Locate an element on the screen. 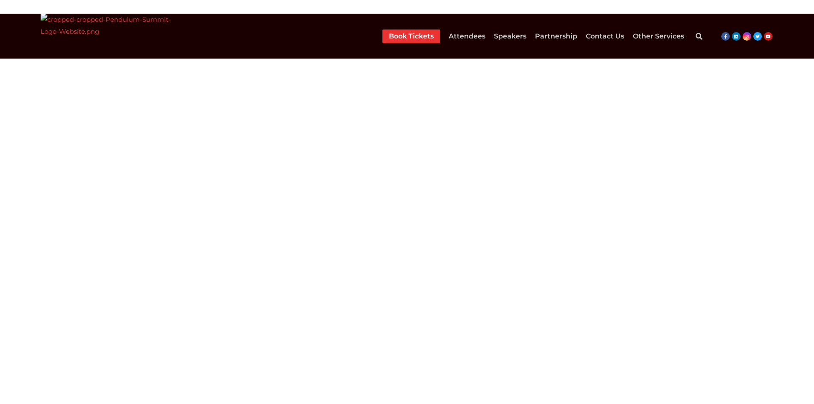 The image size is (814, 404). a: Speakers is located at coordinates (510, 36).